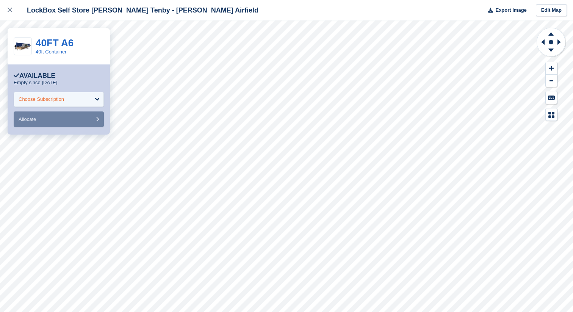 The height and width of the screenshot is (312, 573). What do you see at coordinates (552, 68) in the screenshot?
I see `button: Zoom In` at bounding box center [552, 68].